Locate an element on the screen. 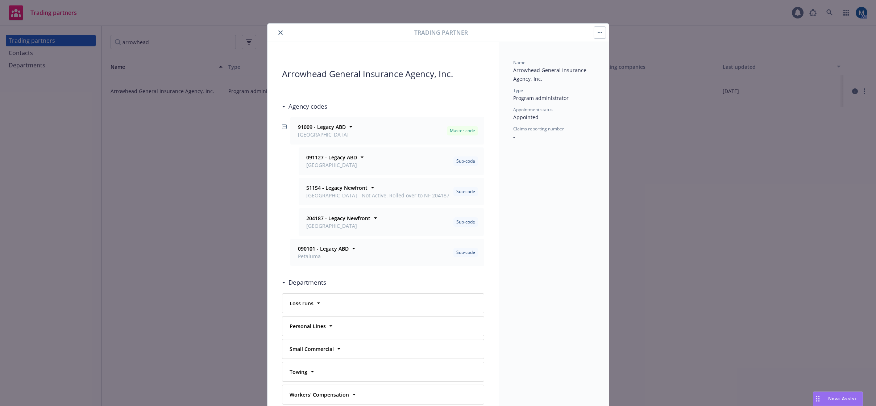 The image size is (876, 406). strong: Personal Lines is located at coordinates (308, 326).